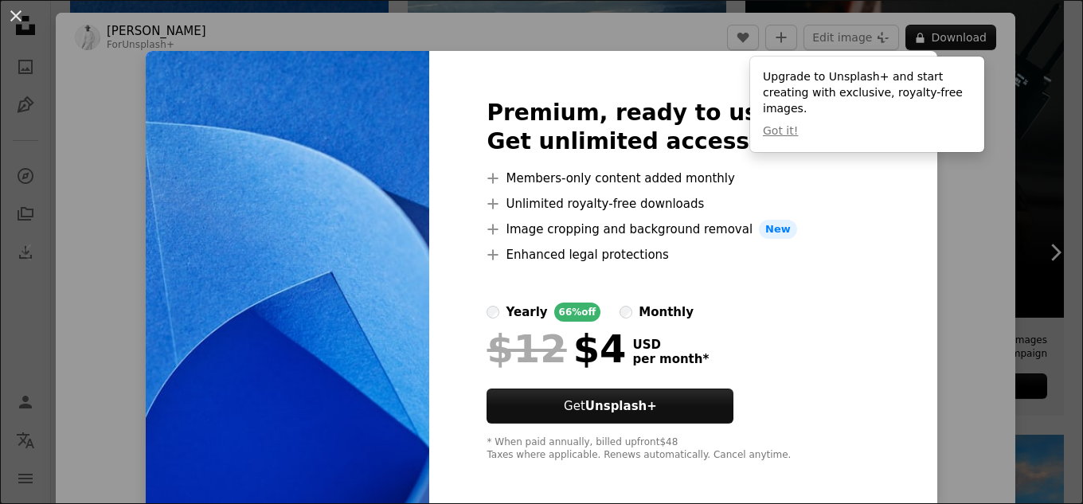  Describe the element at coordinates (670, 359) in the screenshot. I see `span: per month *` at that location.